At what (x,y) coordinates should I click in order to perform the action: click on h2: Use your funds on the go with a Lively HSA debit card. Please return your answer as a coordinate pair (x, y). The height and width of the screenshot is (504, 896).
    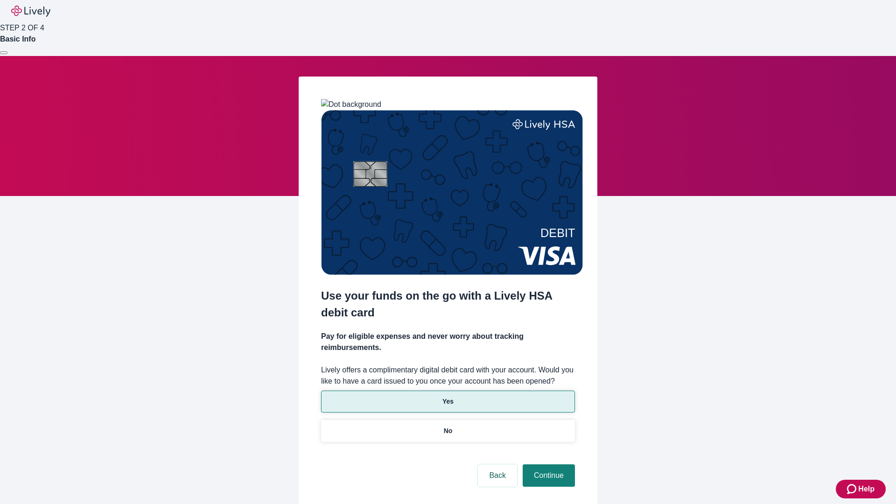
    Looking at the image, I should click on (448, 304).